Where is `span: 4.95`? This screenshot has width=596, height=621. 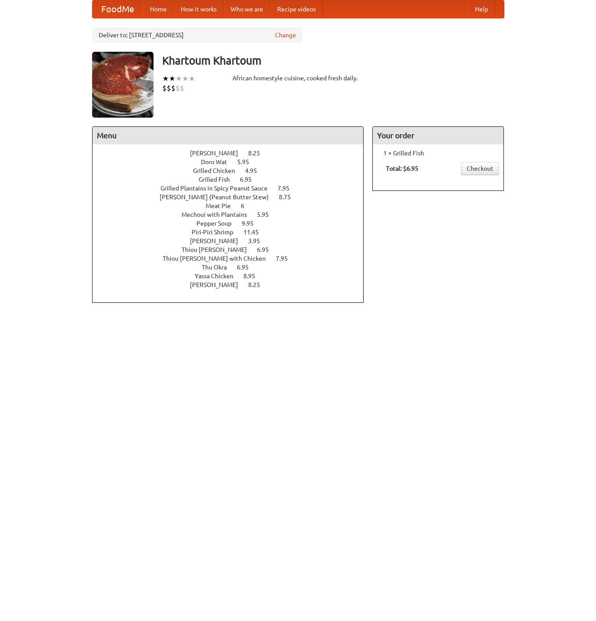 span: 4.95 is located at coordinates (255, 171).